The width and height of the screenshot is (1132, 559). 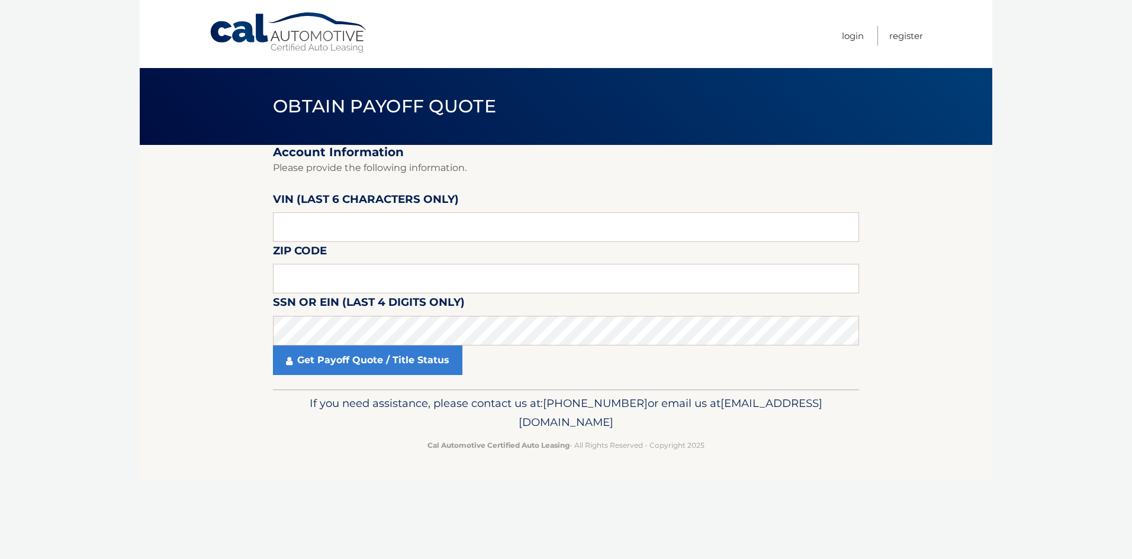 What do you see at coordinates (384, 106) in the screenshot?
I see `span: Obtain Payoff Quote` at bounding box center [384, 106].